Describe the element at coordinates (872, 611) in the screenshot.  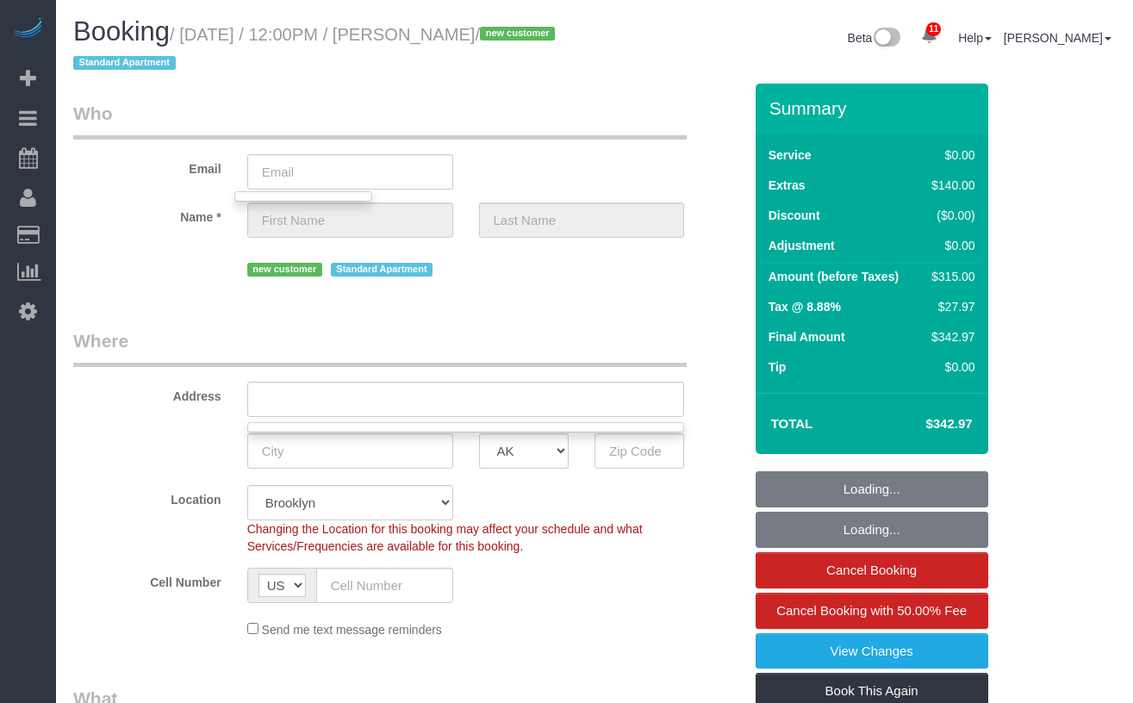
I see `a: Cancel Booking with 50.00% Fee` at that location.